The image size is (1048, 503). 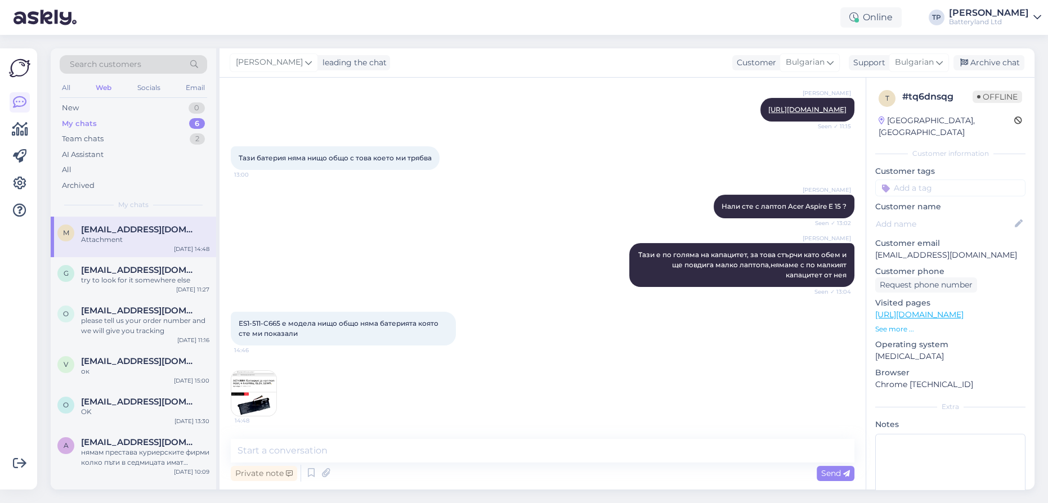 What do you see at coordinates (950, 425) in the screenshot?
I see `p: Notes` at bounding box center [950, 425].